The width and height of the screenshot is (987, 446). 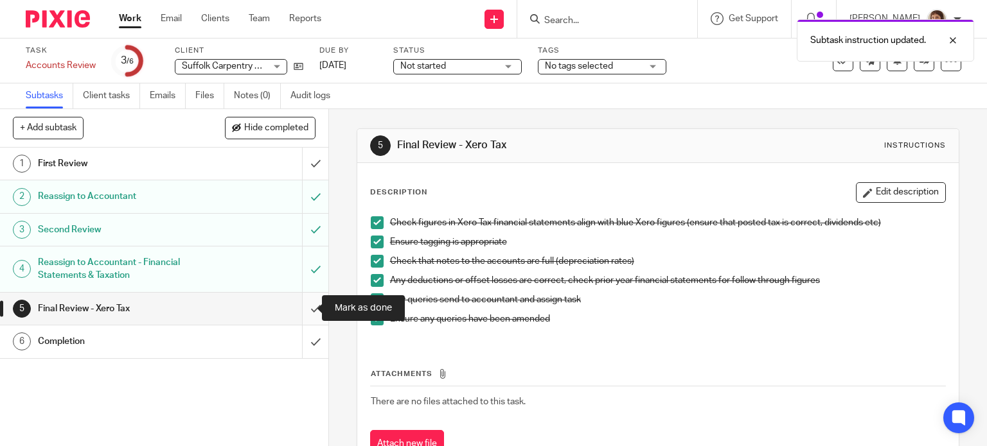 I want to click on a: Client tasks, so click(x=111, y=96).